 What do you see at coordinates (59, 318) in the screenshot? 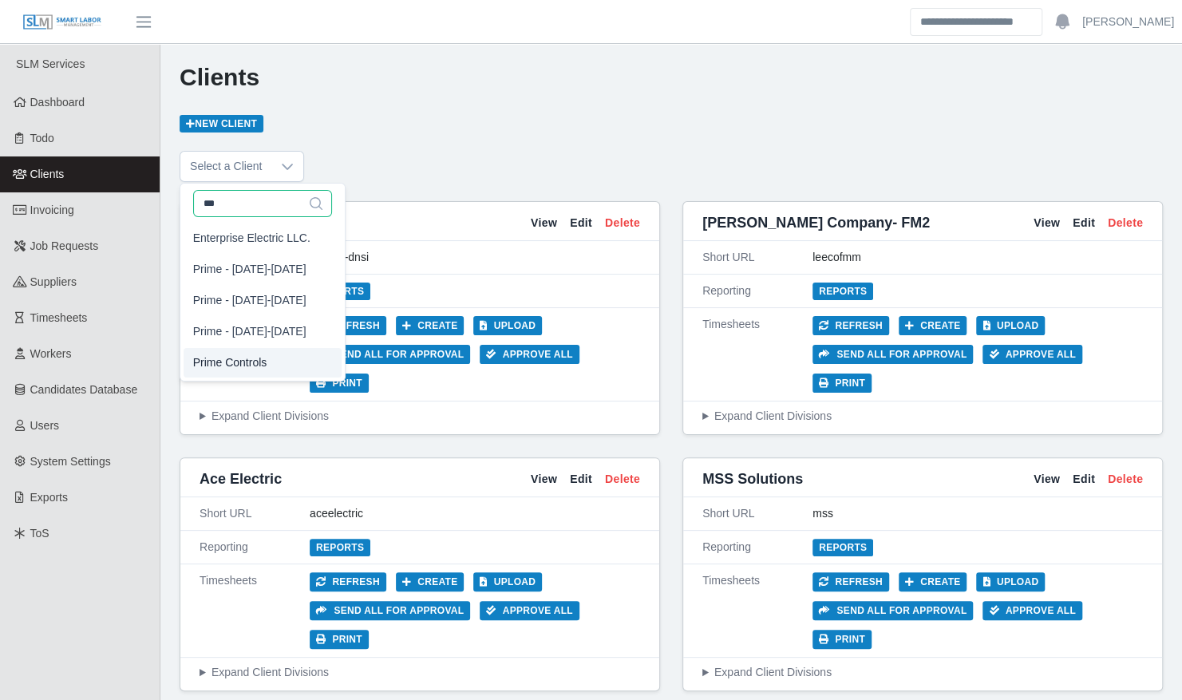
I see `span: Timesheets` at bounding box center [59, 318].